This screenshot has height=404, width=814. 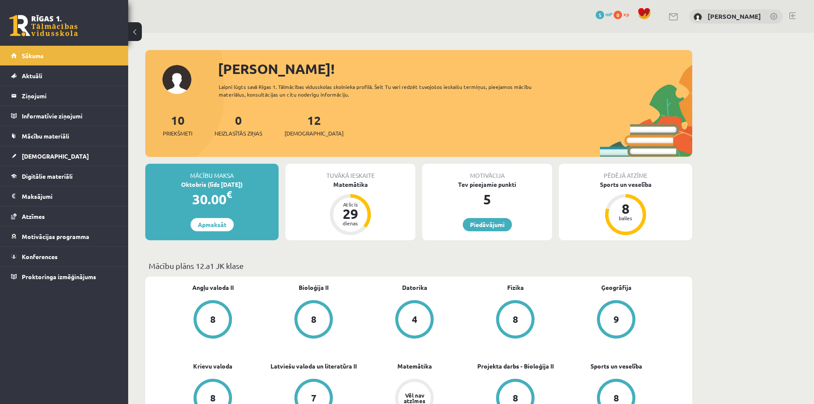 I want to click on a: 4, so click(x=415, y=320).